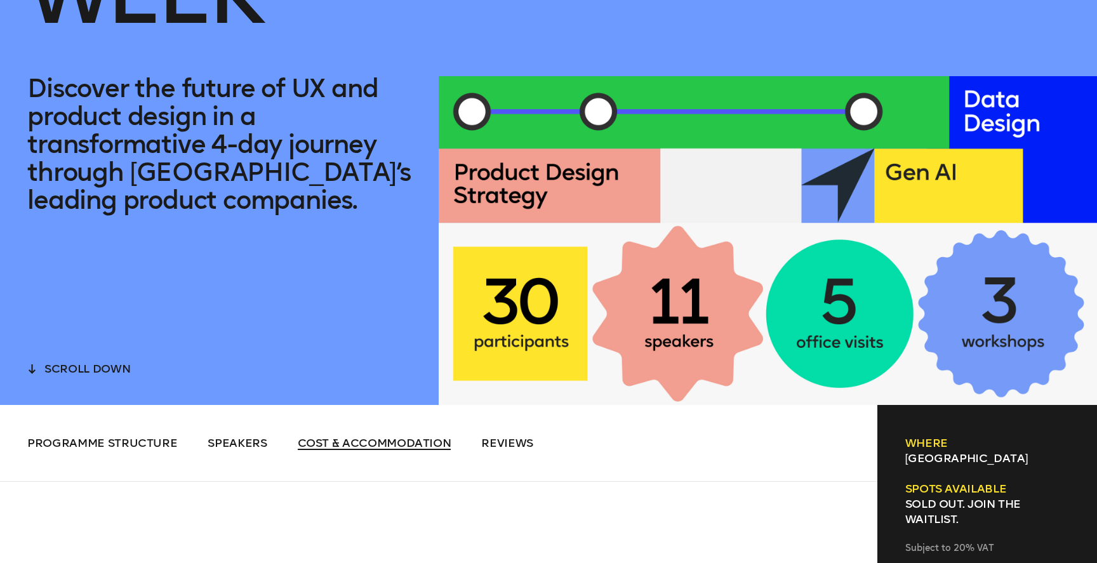  What do you see at coordinates (987, 548) in the screenshot?
I see `p: Subject to 20% VAT` at bounding box center [987, 548].